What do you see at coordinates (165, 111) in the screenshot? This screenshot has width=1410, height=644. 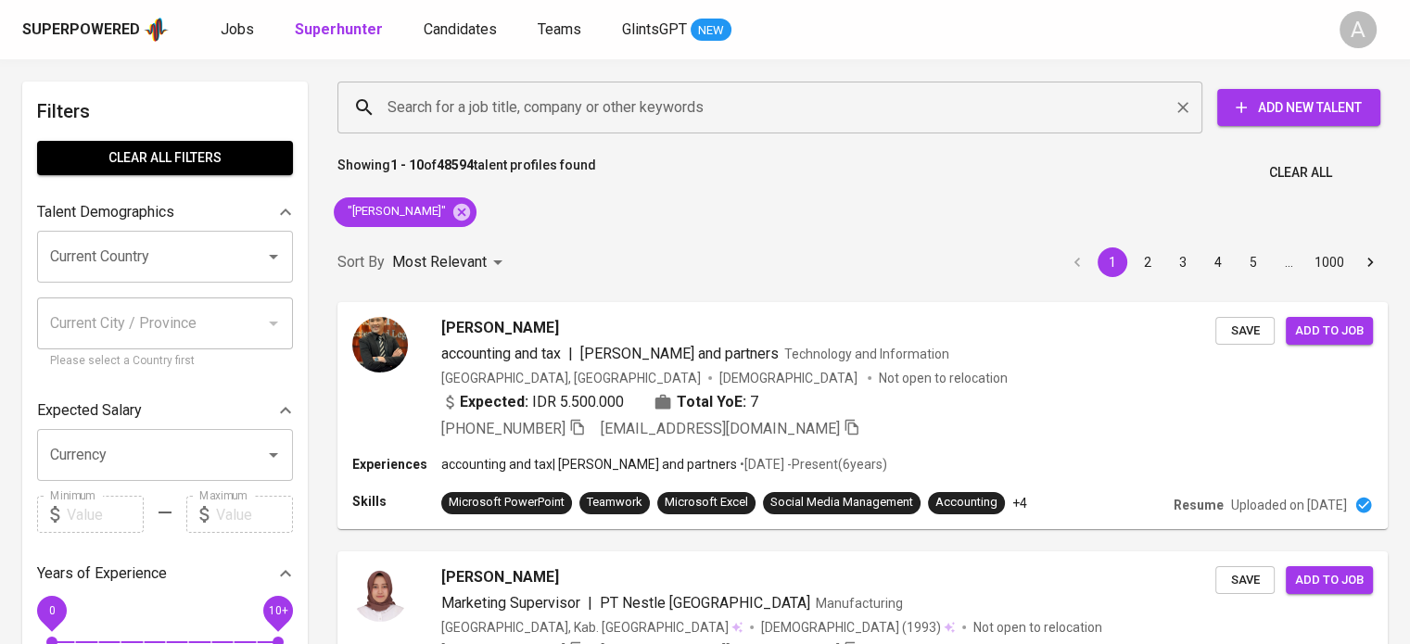 I see `h6: Filters` at bounding box center [165, 111].